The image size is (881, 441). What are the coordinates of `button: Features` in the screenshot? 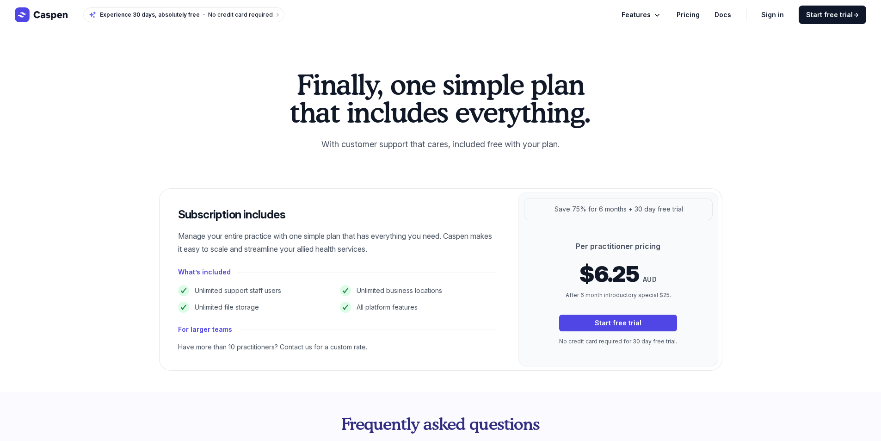 It's located at (641, 15).